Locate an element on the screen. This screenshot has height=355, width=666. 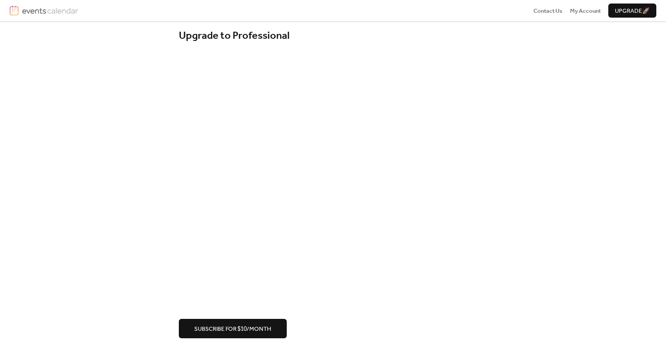
img: logotype is located at coordinates (50, 11).